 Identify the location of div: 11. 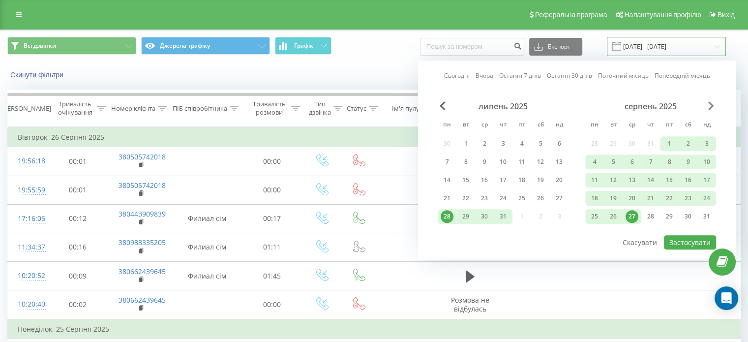
(595, 180).